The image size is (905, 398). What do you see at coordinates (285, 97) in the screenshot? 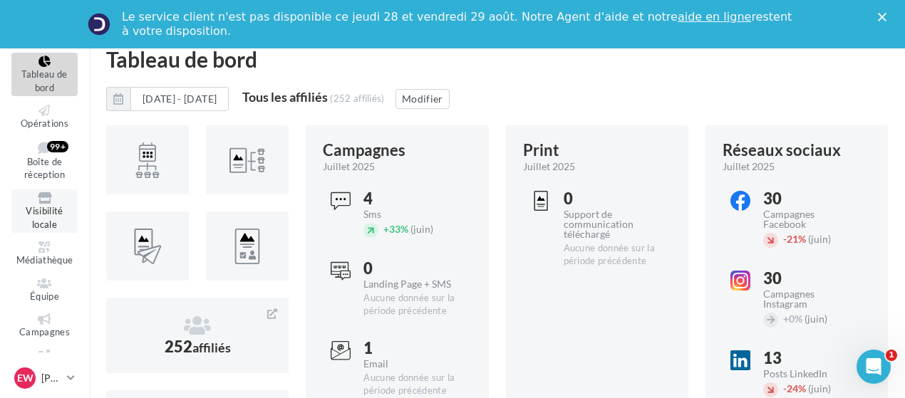
I see `div: Tous les affiliés` at bounding box center [285, 97].